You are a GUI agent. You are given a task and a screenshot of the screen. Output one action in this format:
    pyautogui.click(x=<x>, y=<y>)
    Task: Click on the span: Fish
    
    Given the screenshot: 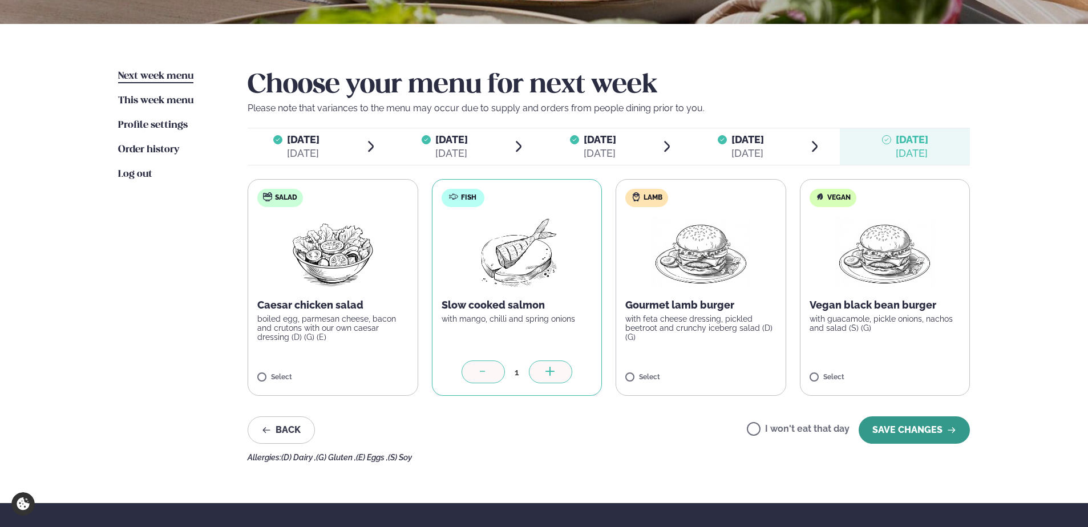 What is the action you would take?
    pyautogui.click(x=468, y=198)
    